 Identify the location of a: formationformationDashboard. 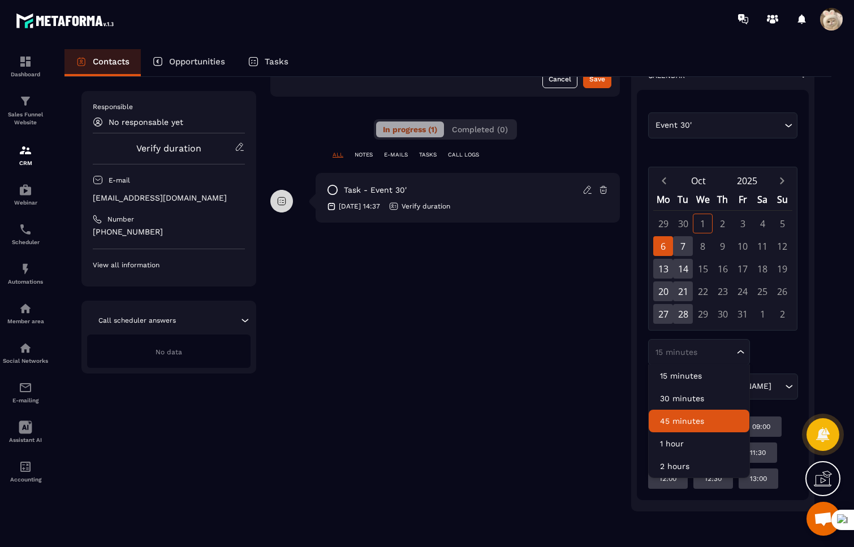
(25, 66).